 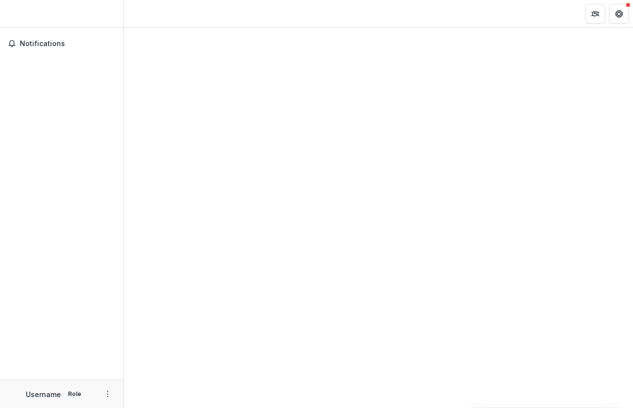 I want to click on span: Notifications, so click(x=67, y=44).